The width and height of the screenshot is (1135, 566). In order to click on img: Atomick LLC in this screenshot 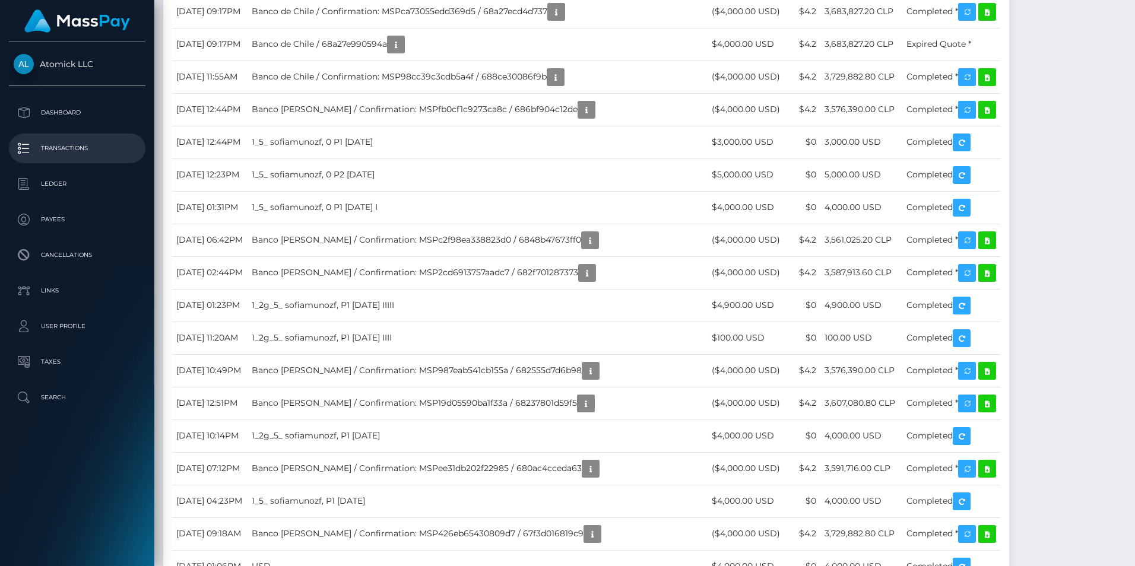, I will do `click(24, 64)`.